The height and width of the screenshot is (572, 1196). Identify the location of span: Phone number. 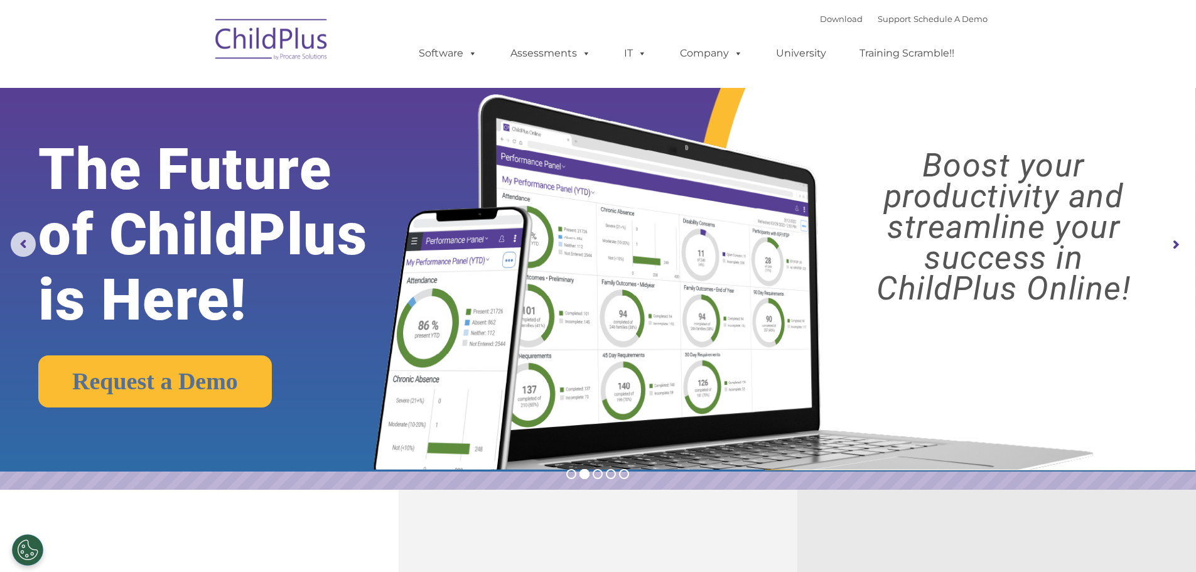
(201, 139).